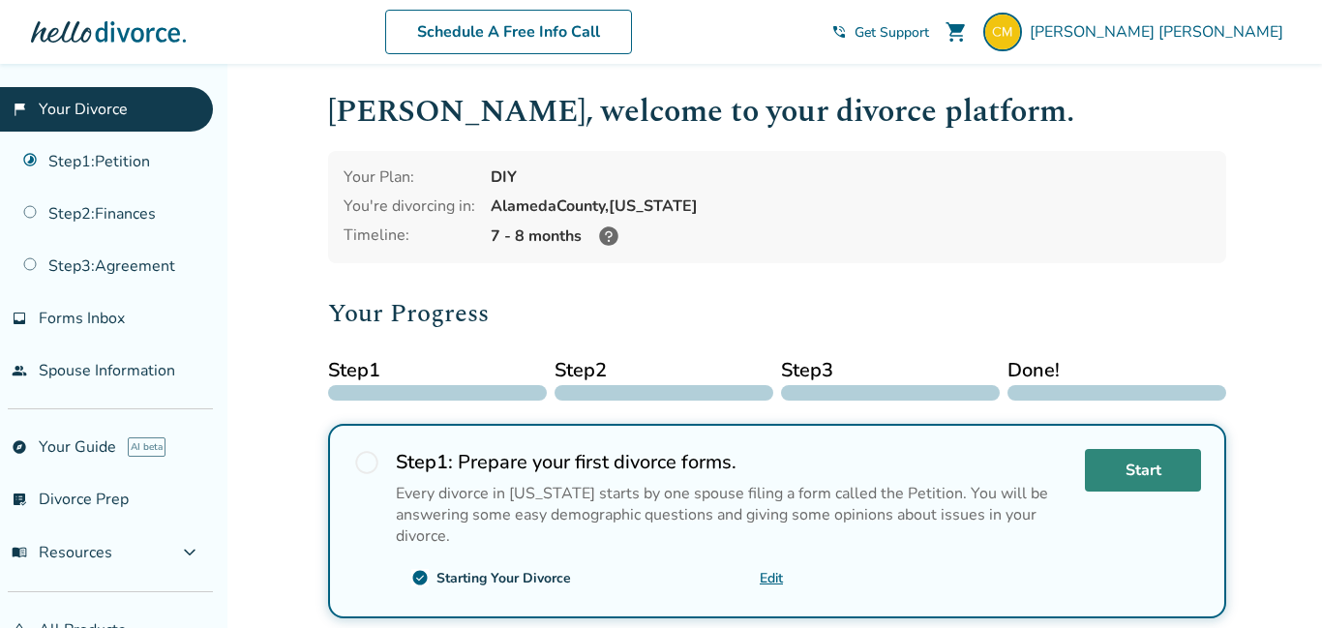 Image resolution: width=1322 pixels, height=628 pixels. Describe the element at coordinates (956, 32) in the screenshot. I see `span: shopping_cart` at that location.